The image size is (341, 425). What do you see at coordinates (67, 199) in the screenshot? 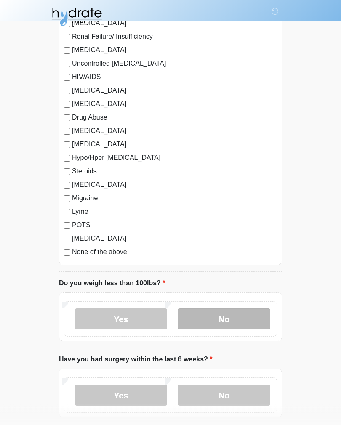
I see `input: Migraine` at bounding box center [67, 199].